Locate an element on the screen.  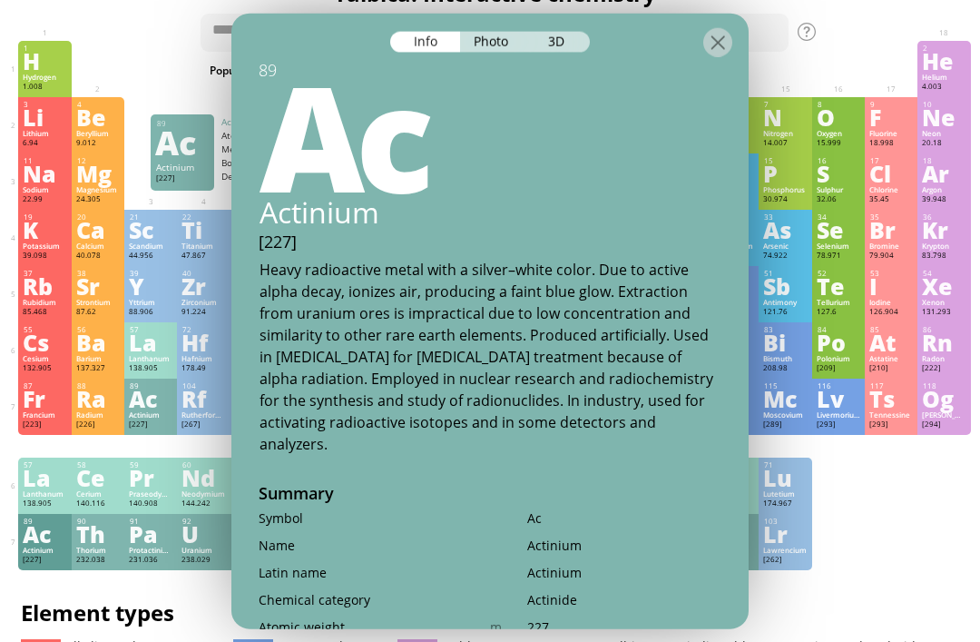
div: 34 is located at coordinates (839, 217).